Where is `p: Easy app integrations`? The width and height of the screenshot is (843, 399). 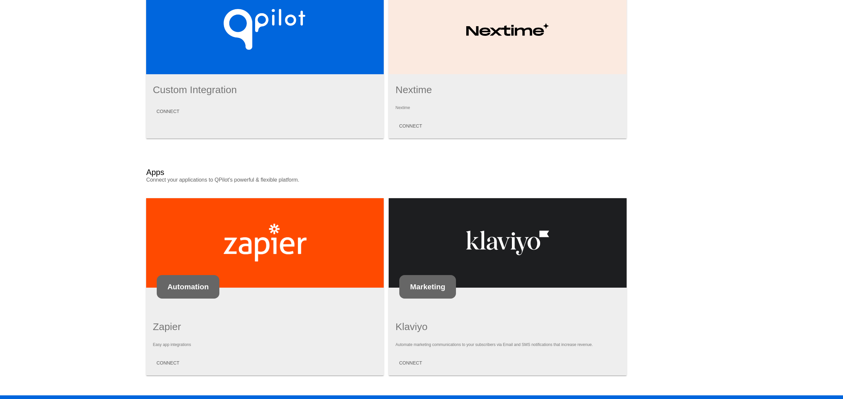 p: Easy app integrations is located at coordinates (265, 344).